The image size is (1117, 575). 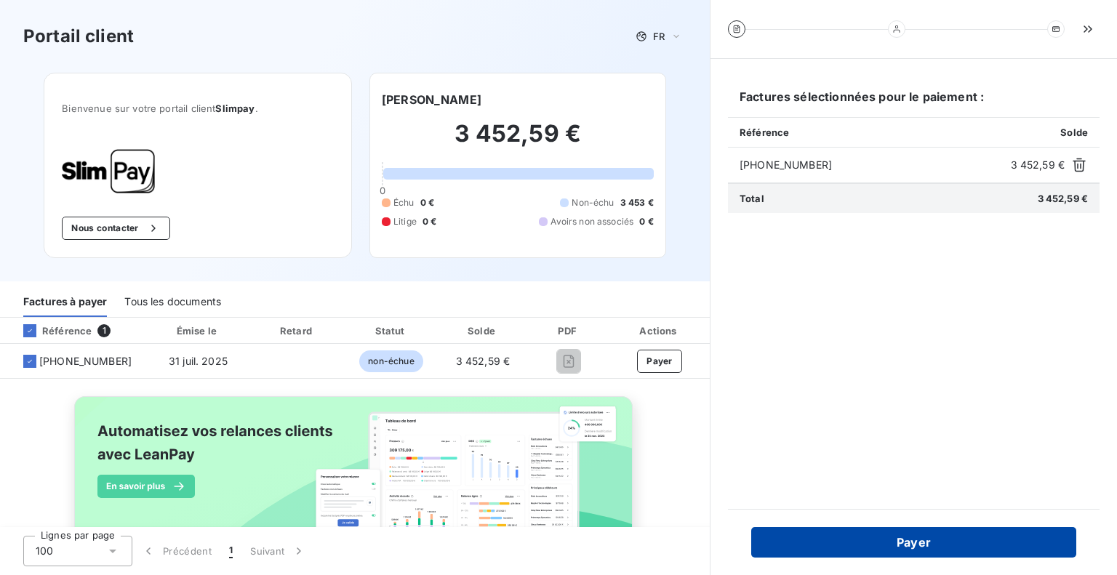 What do you see at coordinates (79, 36) in the screenshot?
I see `h3: Portail client` at bounding box center [79, 36].